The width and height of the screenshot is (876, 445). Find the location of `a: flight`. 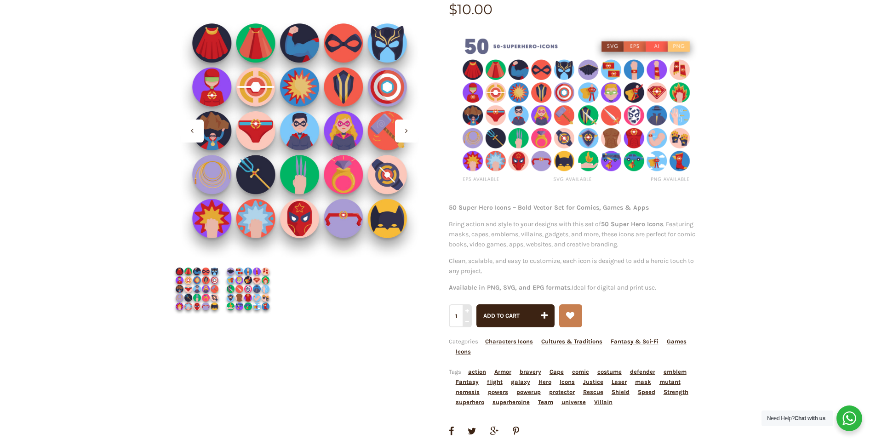

a: flight is located at coordinates (495, 382).